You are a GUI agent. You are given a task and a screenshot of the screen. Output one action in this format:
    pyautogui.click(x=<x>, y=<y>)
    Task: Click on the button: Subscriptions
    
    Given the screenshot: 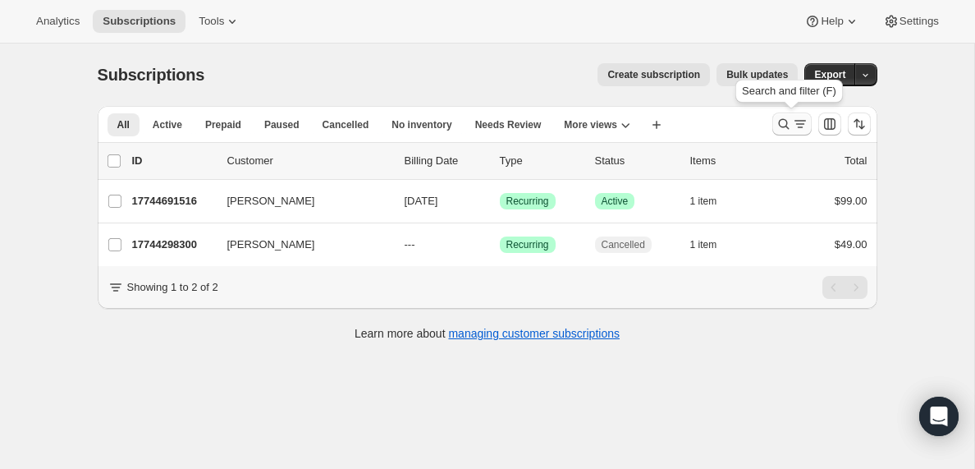 What is the action you would take?
    pyautogui.click(x=139, y=21)
    